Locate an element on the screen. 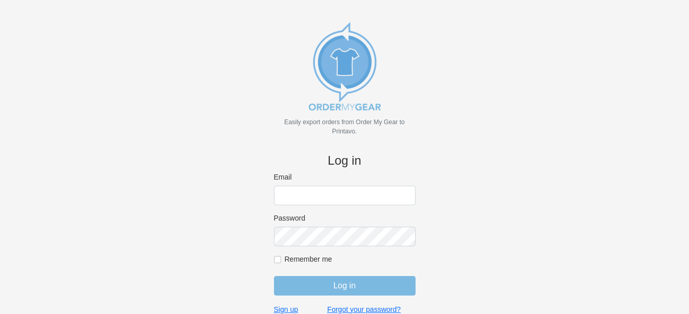 This screenshot has height=314, width=689. a: Sign up is located at coordinates (286, 309).